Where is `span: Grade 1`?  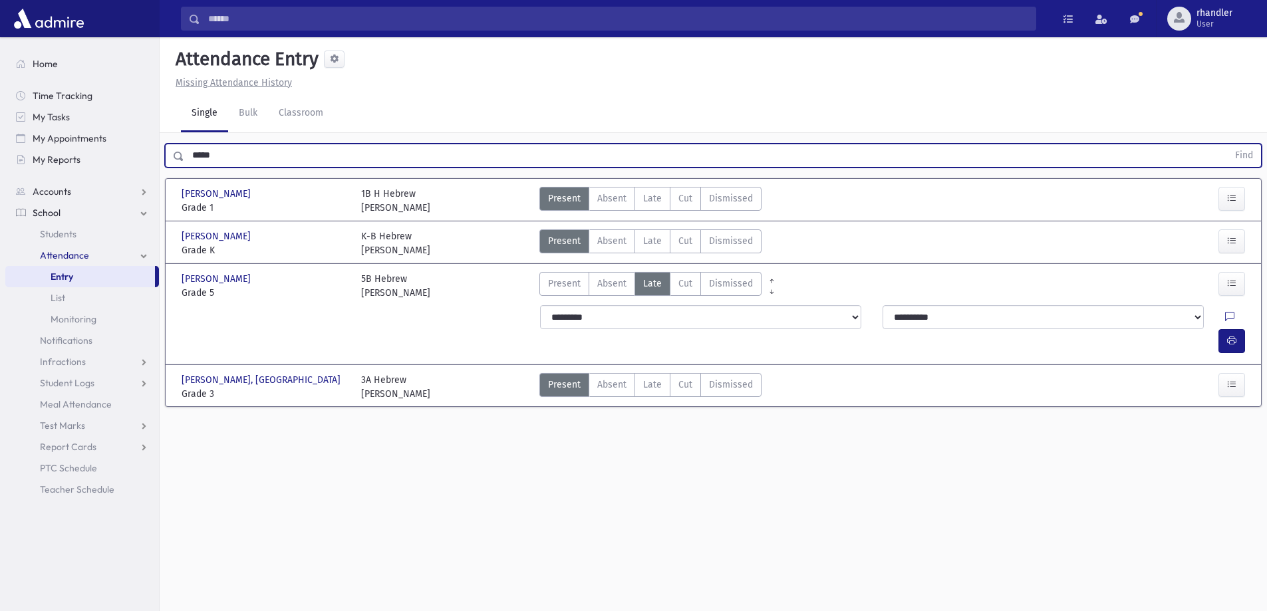 span: Grade 1 is located at coordinates (265, 208).